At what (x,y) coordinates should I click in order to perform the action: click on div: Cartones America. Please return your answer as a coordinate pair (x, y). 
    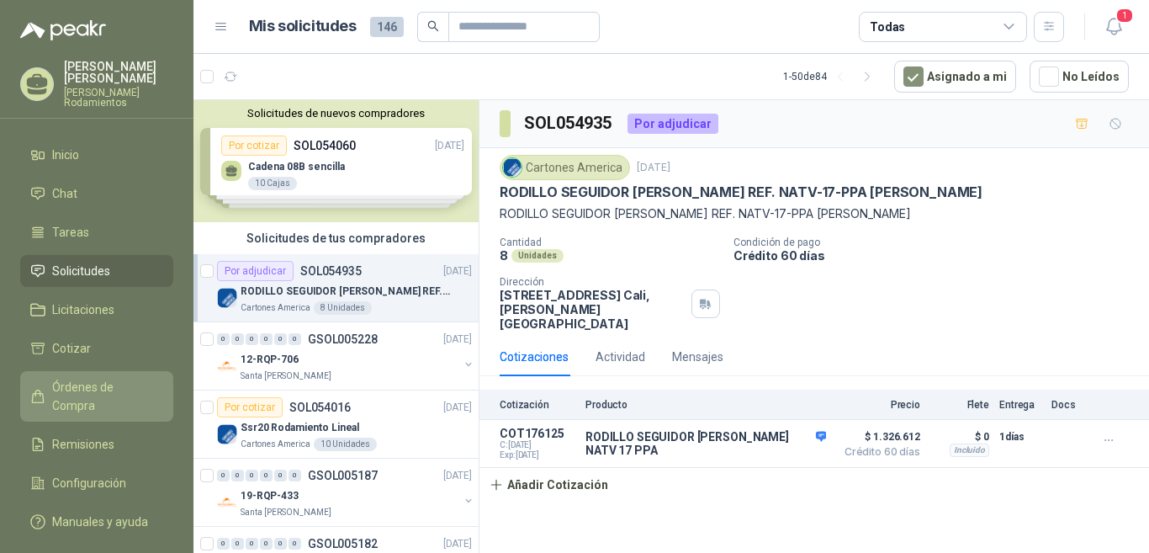
    Looking at the image, I should click on (565, 167).